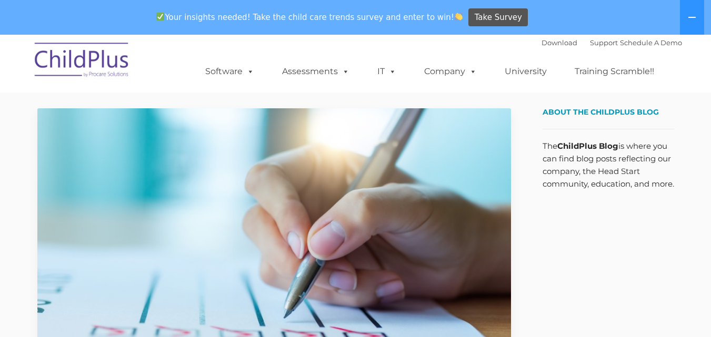 This screenshot has width=711, height=337. I want to click on a: Schedule A Demo, so click(651, 43).